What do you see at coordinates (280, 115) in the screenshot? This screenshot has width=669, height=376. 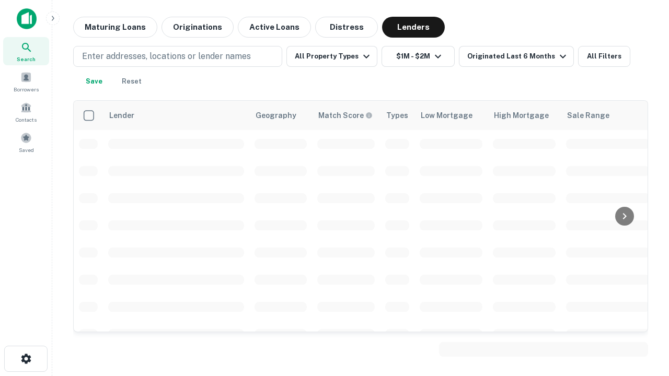 I see `th: Geography` at bounding box center [280, 115].